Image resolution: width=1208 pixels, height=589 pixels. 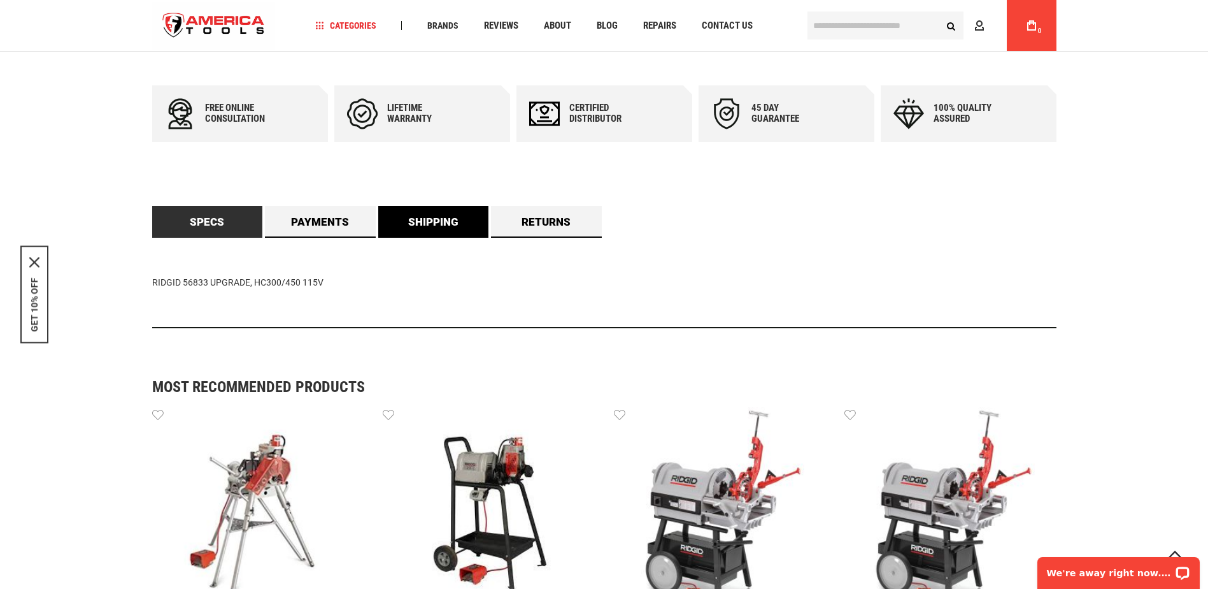 What do you see at coordinates (243, 113) in the screenshot?
I see `div: Free online consultation` at bounding box center [243, 113].